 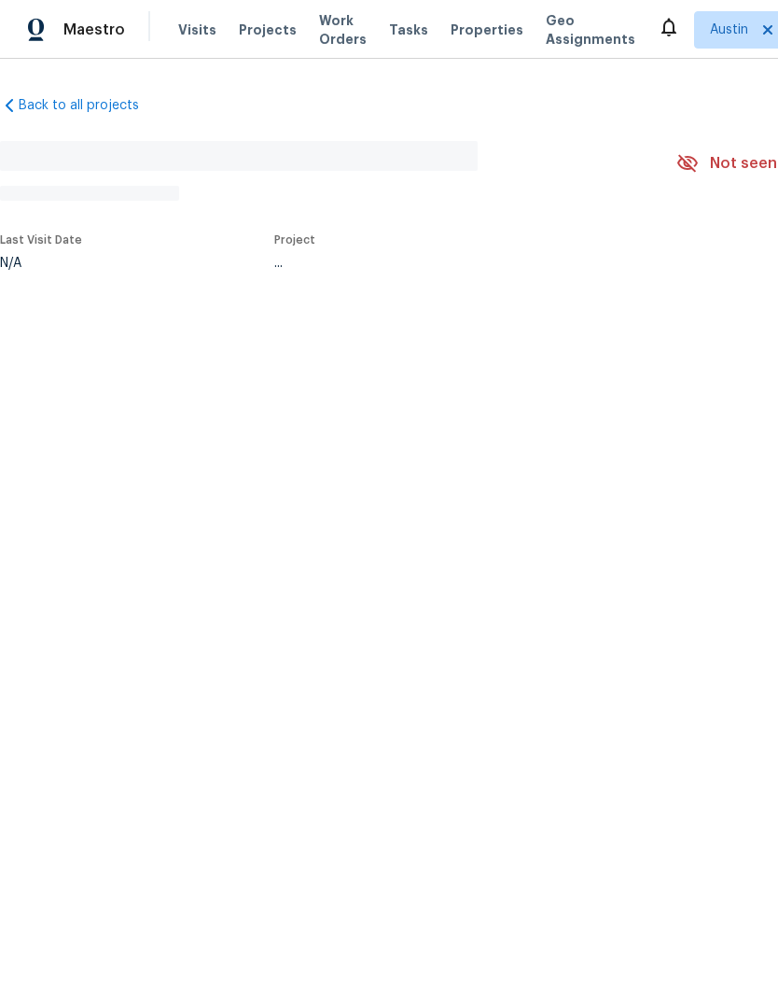 I want to click on span: Tasks, so click(x=409, y=30).